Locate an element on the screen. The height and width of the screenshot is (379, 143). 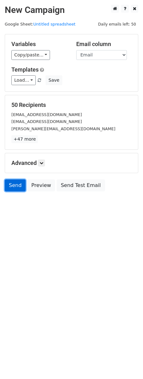
h2: New Campaign is located at coordinates (71, 10).